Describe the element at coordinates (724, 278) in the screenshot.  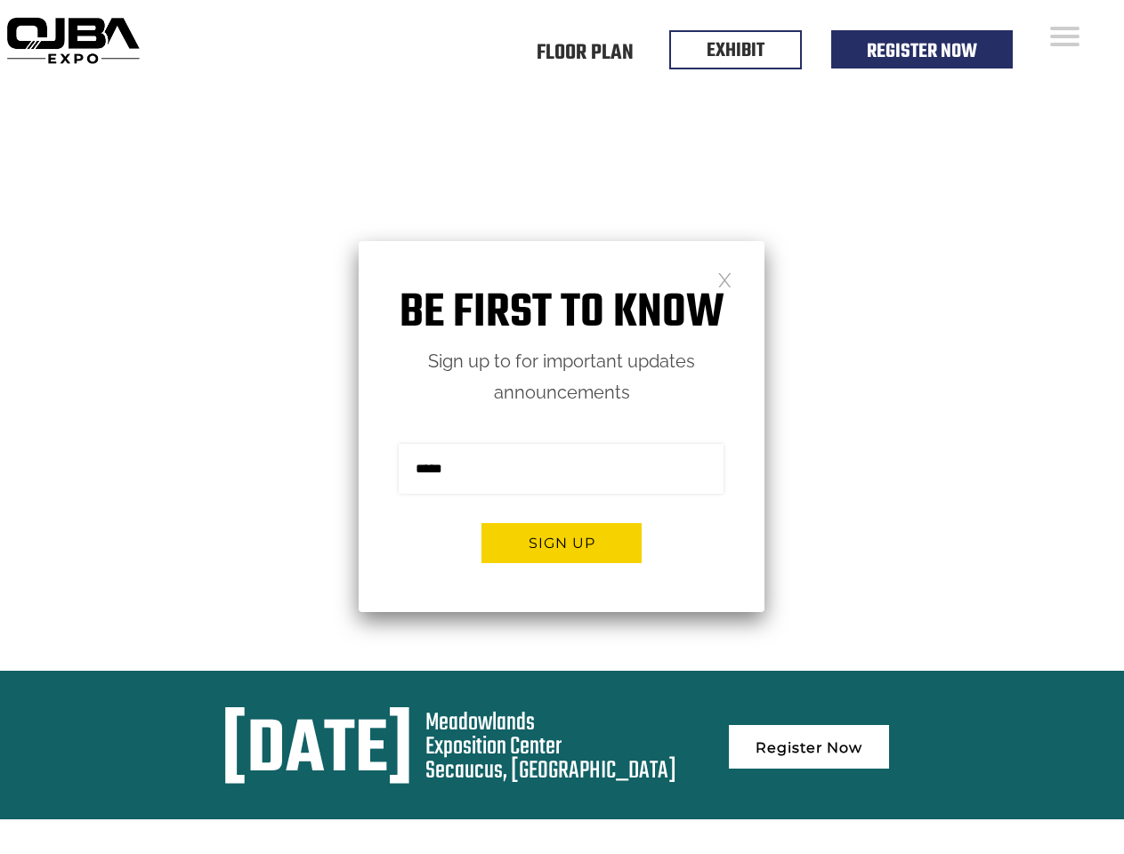
I see `a: Close` at that location.